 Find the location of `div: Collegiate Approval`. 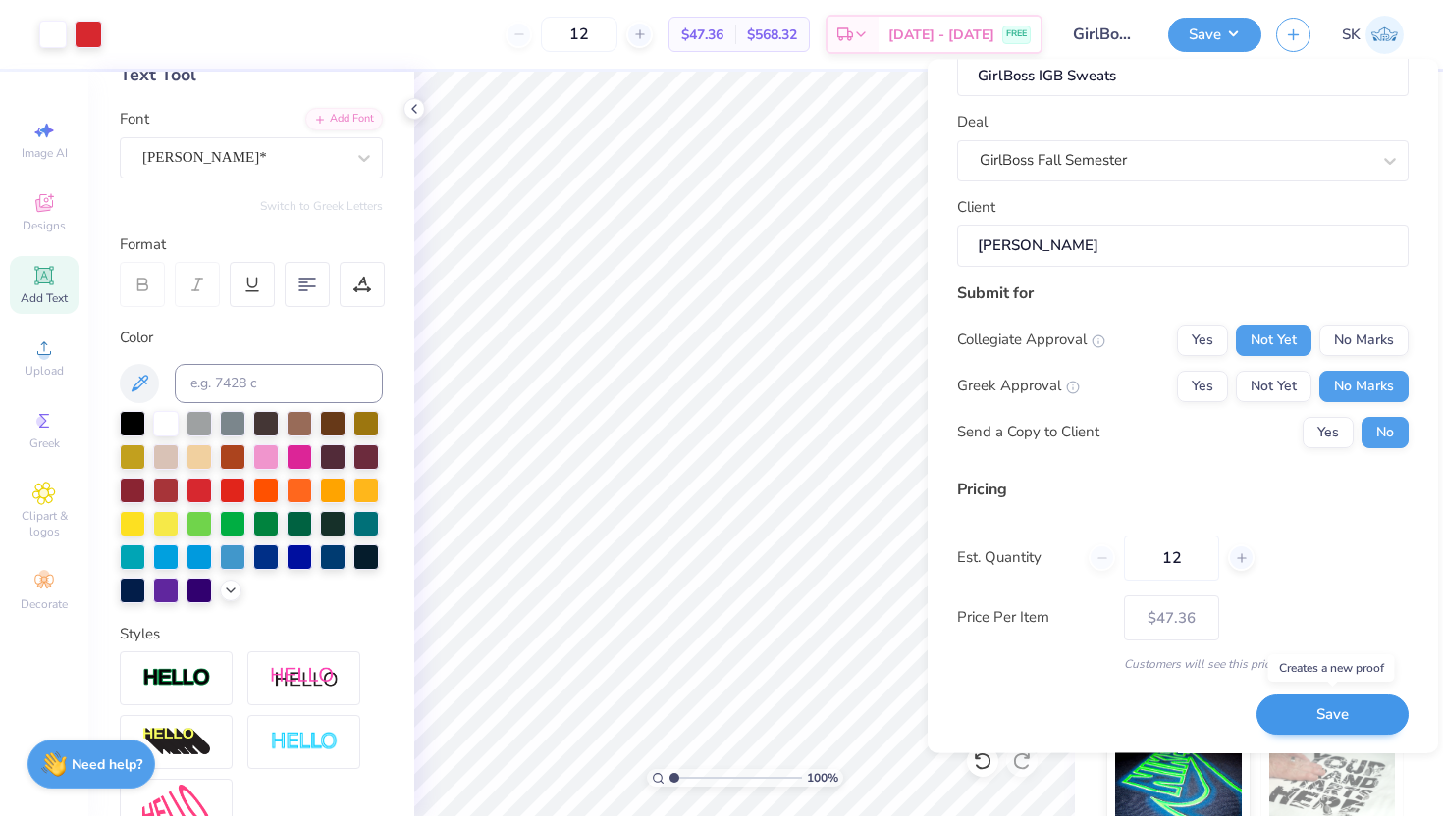

div: Collegiate Approval is located at coordinates (1030, 340).